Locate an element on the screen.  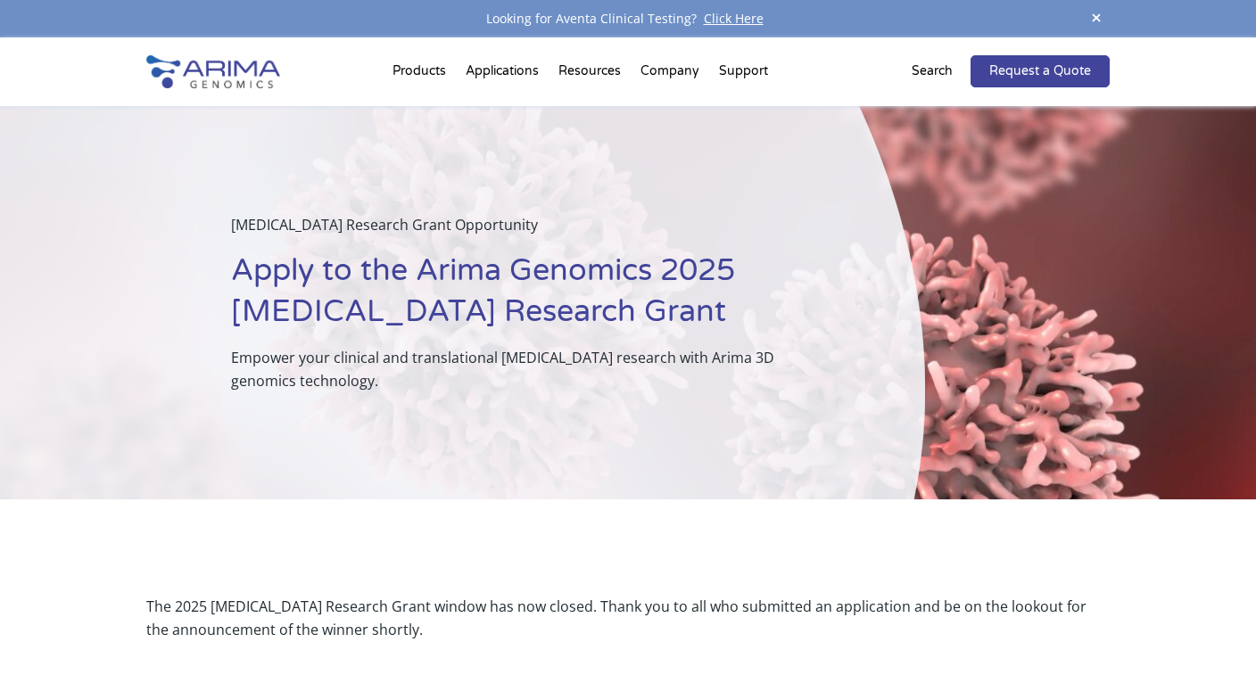
img: Arima-Genomics-logo is located at coordinates (213, 71).